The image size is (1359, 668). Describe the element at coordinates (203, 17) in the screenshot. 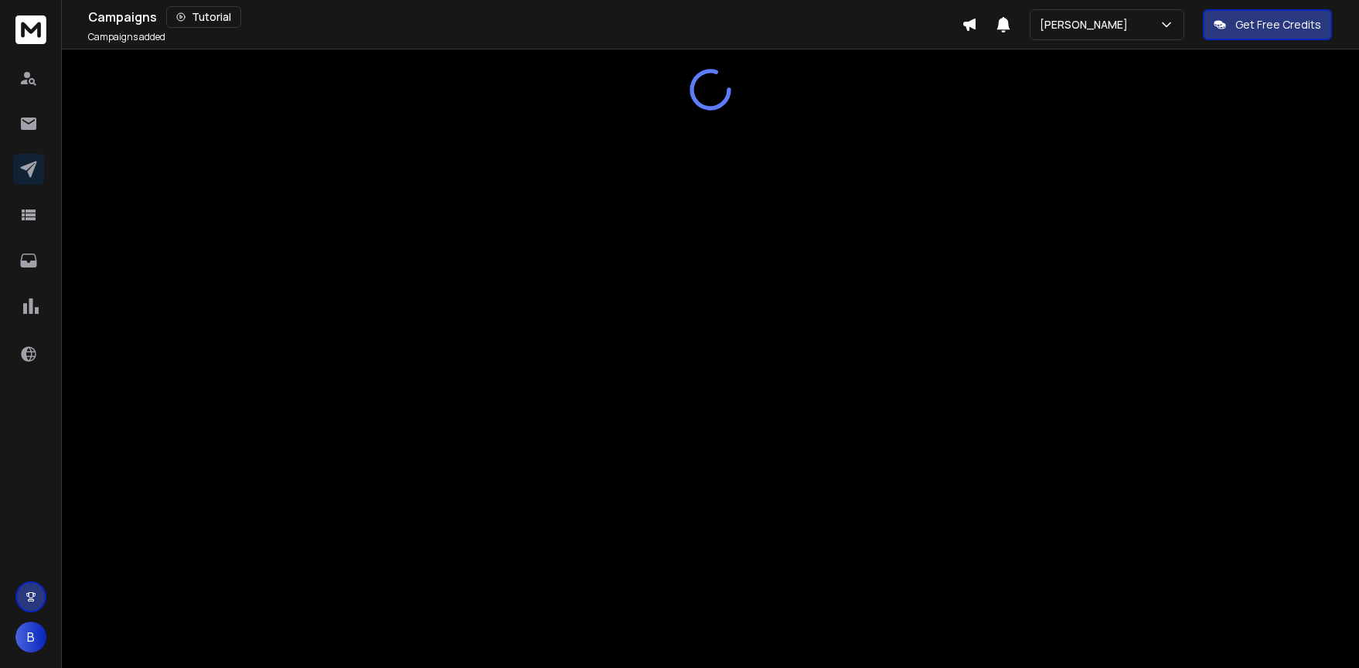

I see `button: Tutorial` at that location.